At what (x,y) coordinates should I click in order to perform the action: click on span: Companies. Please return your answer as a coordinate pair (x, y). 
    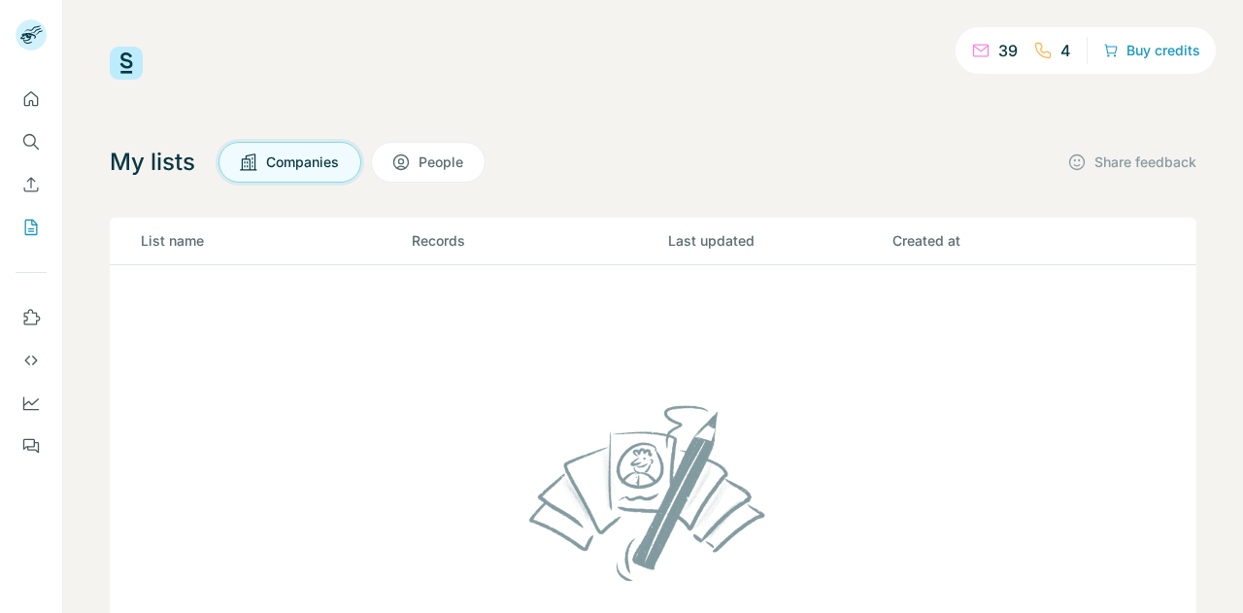
    Looking at the image, I should click on (303, 162).